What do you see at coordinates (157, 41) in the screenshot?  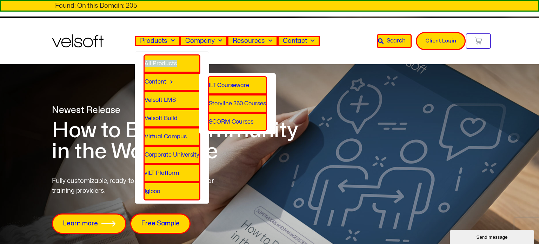 I see `a: ProductsMenu Toggle` at bounding box center [157, 41].